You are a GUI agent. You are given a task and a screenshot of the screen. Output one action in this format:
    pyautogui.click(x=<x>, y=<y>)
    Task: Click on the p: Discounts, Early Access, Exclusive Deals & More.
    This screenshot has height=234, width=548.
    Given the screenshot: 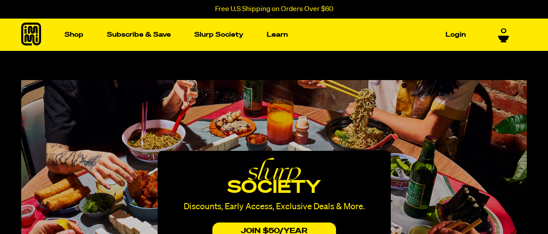 What is the action you would take?
    pyautogui.click(x=274, y=207)
    